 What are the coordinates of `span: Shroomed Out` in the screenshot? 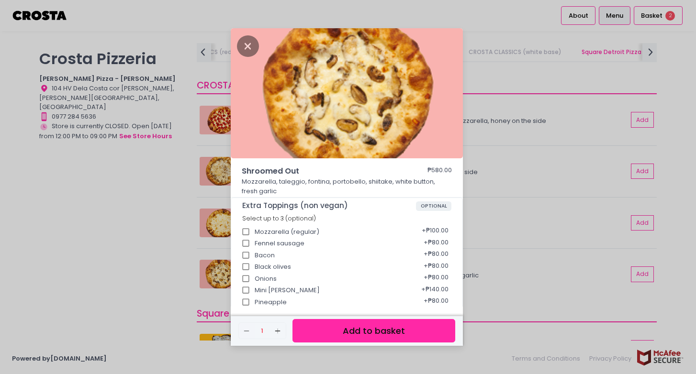 It's located at (321, 171).